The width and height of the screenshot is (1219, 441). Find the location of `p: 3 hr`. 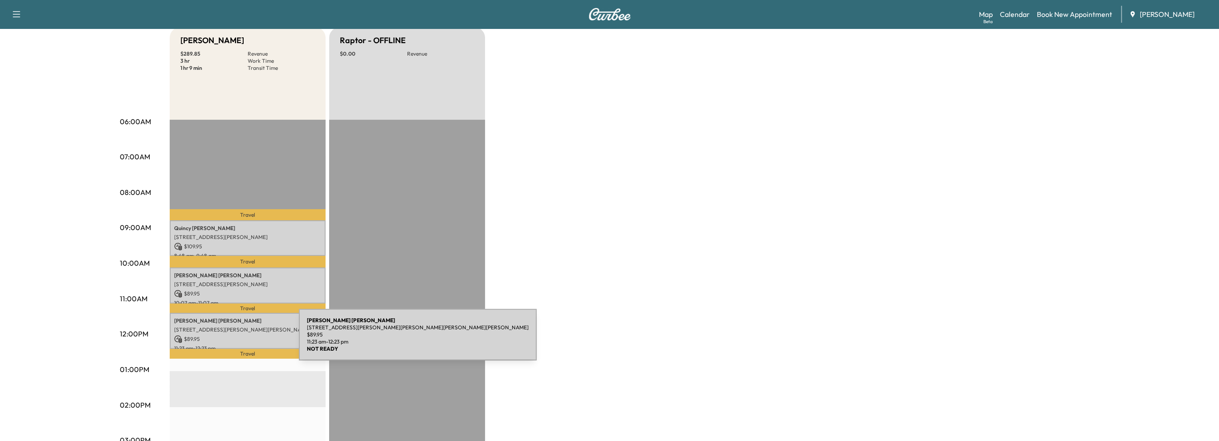

p: 3 hr is located at coordinates (214, 61).